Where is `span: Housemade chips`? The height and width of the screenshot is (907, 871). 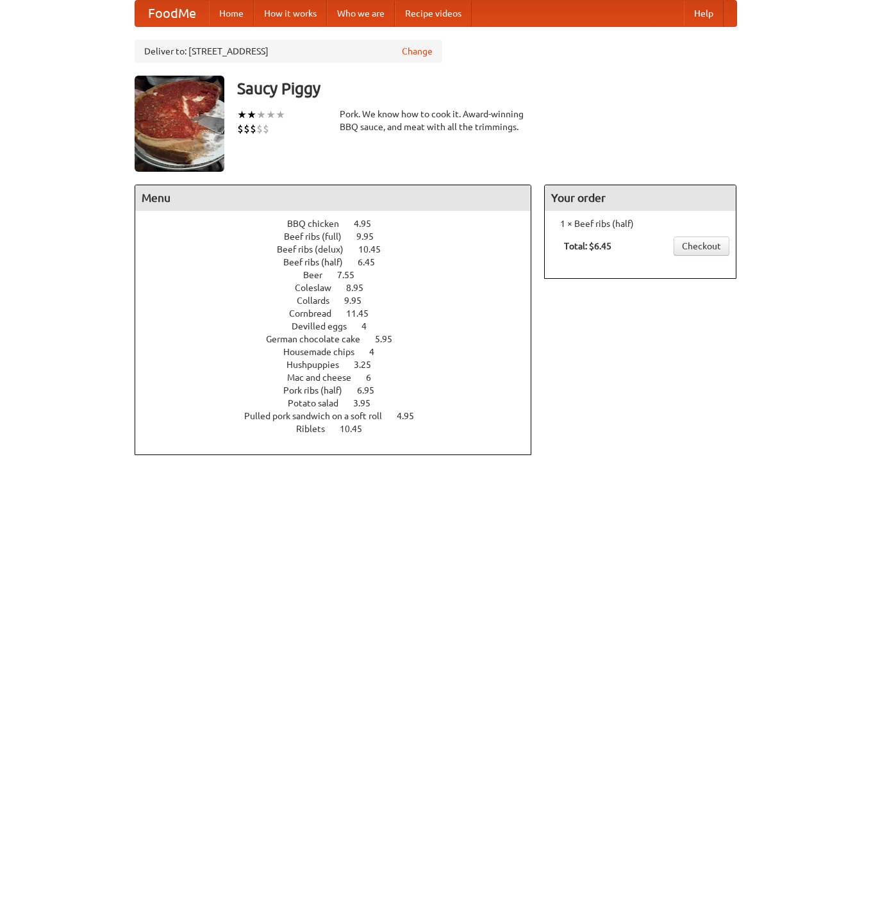 span: Housemade chips is located at coordinates (325, 352).